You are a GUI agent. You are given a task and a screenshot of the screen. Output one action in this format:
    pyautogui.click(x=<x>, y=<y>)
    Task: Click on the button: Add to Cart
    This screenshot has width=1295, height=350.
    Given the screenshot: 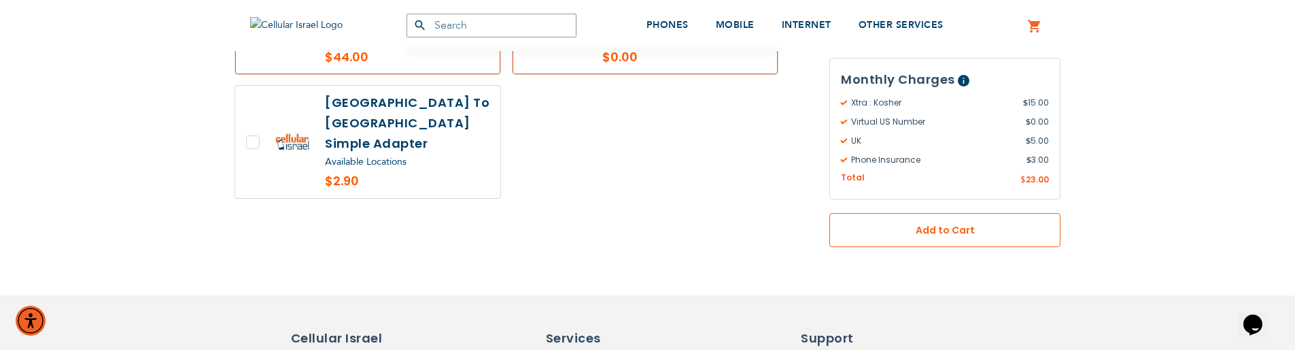 What is the action you would take?
    pyautogui.click(x=945, y=230)
    